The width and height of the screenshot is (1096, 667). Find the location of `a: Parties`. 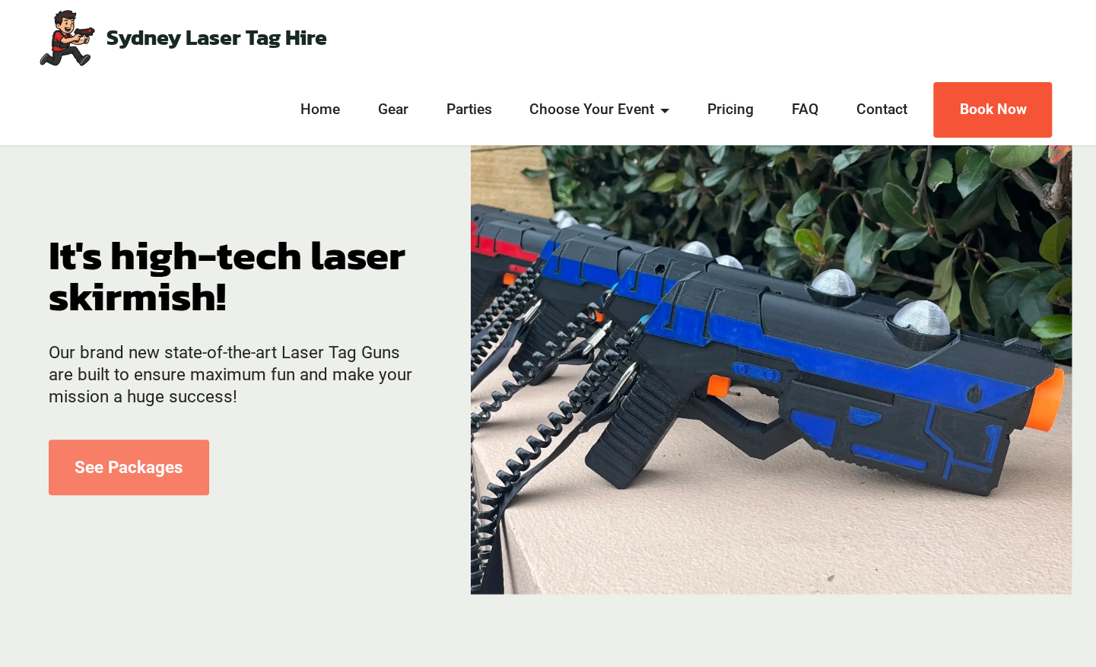

a: Parties is located at coordinates (469, 110).